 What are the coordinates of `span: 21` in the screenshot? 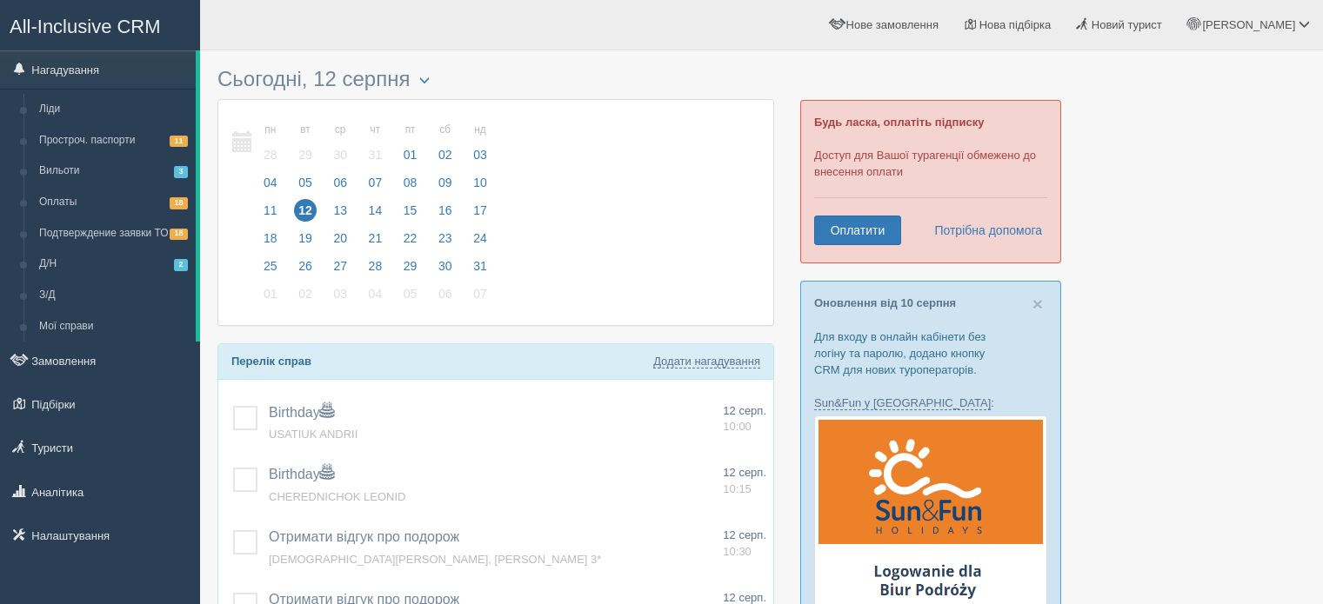 It's located at (376, 238).